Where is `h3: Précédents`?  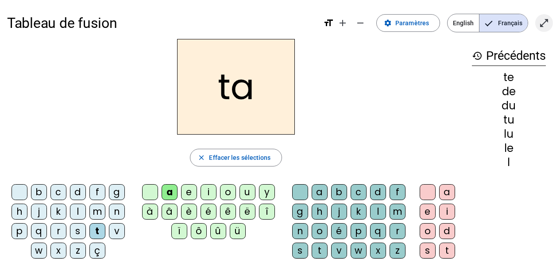 h3: Précédents is located at coordinates (508, 56).